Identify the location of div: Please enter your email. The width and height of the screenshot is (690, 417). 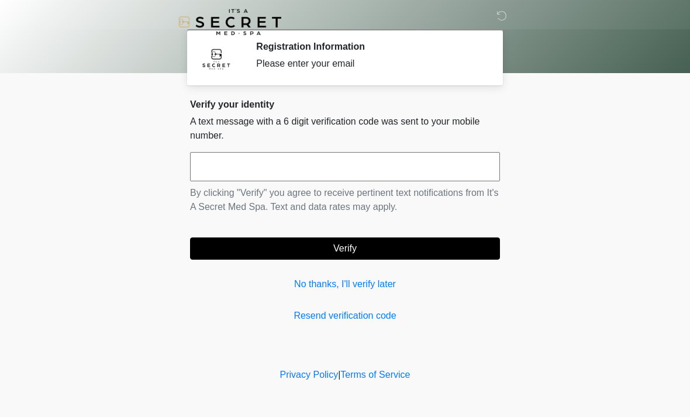
(369, 64).